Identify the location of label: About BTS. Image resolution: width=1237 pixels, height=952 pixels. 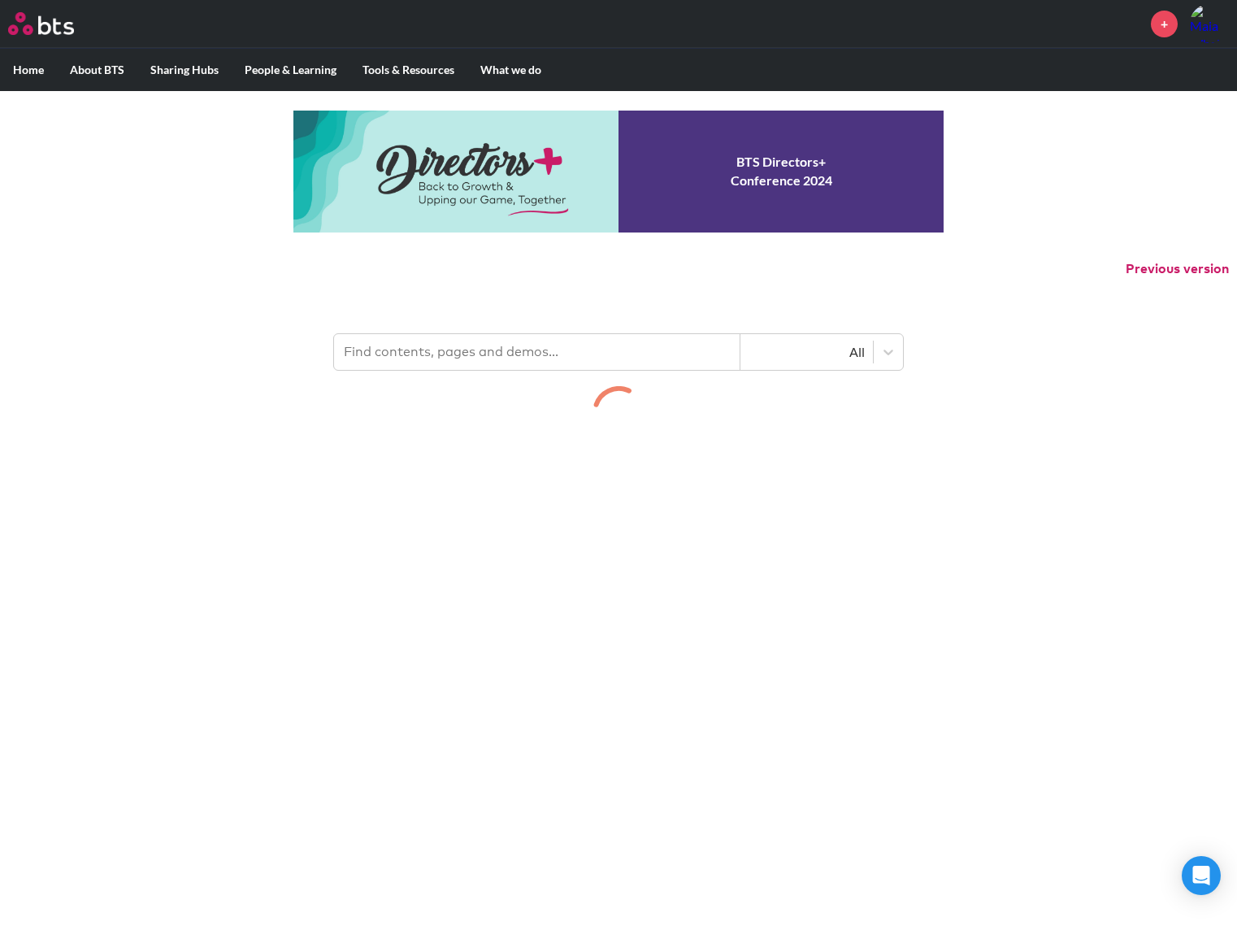
(97, 70).